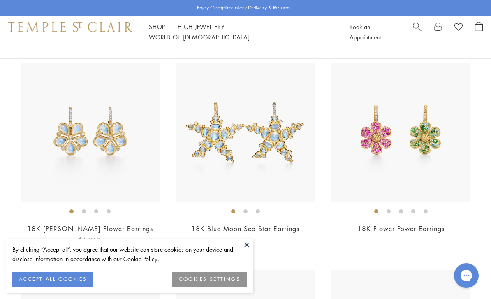 This screenshot has height=299, width=491. What do you see at coordinates (240, 32) in the screenshot?
I see `nav: Main navigation` at bounding box center [240, 32].